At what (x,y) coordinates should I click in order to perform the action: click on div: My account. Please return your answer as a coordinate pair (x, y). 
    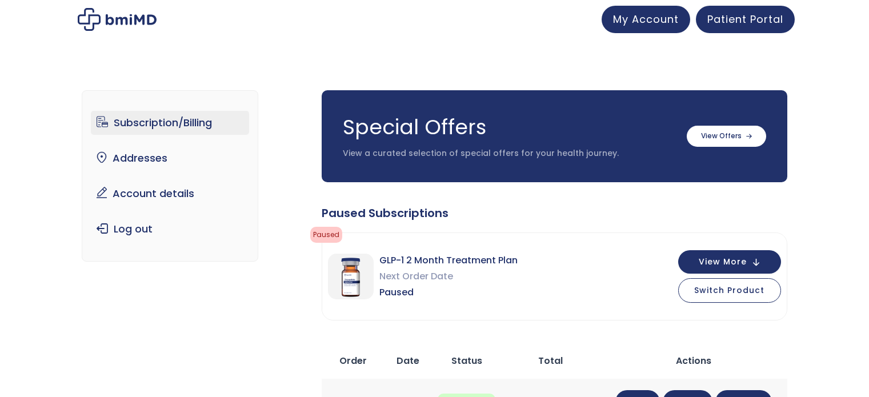
    Looking at the image, I should click on (117, 19).